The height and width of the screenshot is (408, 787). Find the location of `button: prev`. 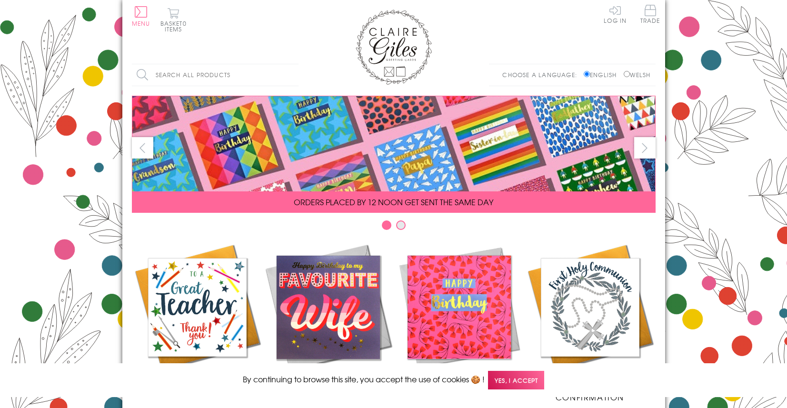

button: prev is located at coordinates (142, 148).